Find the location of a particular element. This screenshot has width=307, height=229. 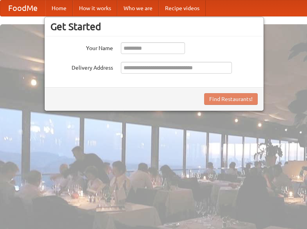

h3: Get Started is located at coordinates (154, 27).